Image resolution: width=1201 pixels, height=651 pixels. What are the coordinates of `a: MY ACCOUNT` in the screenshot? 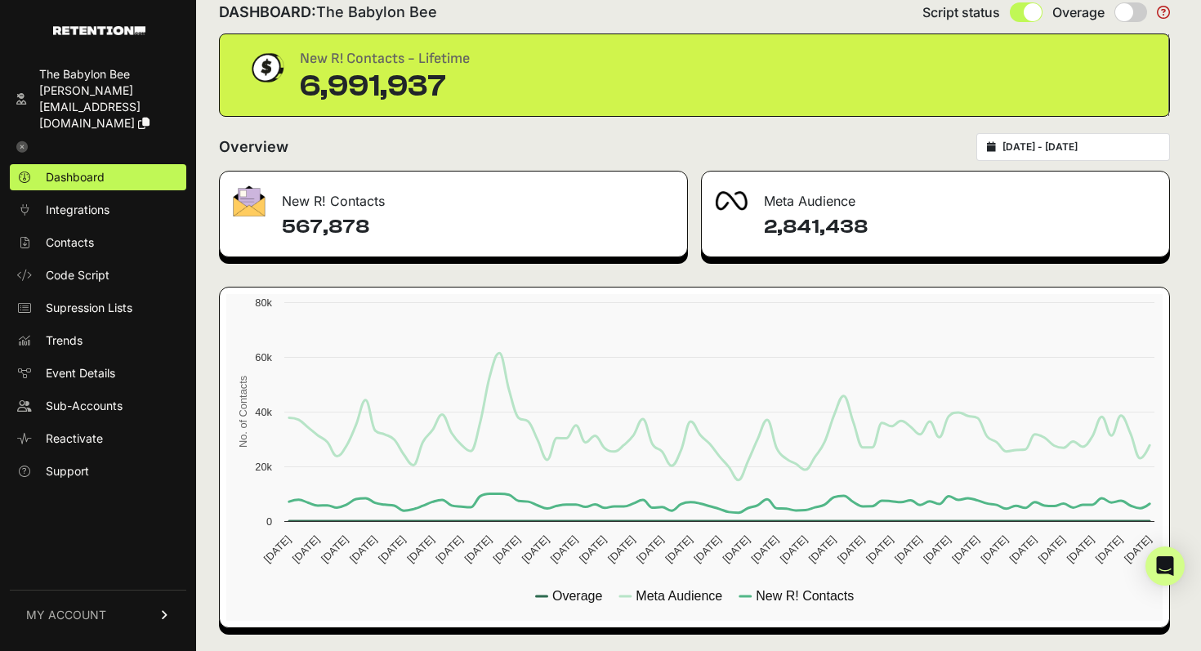 It's located at (98, 614).